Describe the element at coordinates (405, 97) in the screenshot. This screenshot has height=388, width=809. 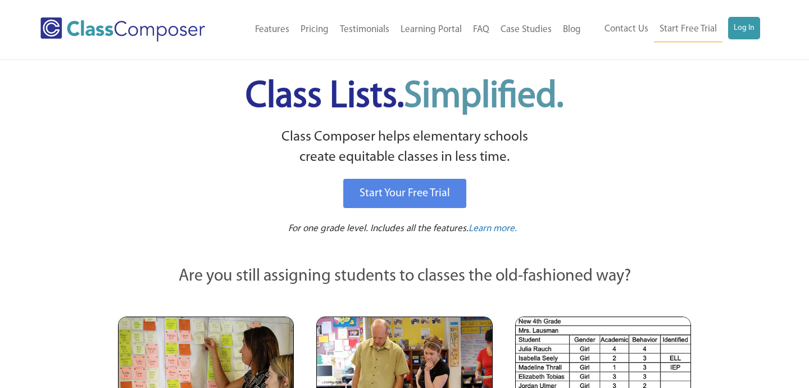
I see `span: Class Lists.` at that location.